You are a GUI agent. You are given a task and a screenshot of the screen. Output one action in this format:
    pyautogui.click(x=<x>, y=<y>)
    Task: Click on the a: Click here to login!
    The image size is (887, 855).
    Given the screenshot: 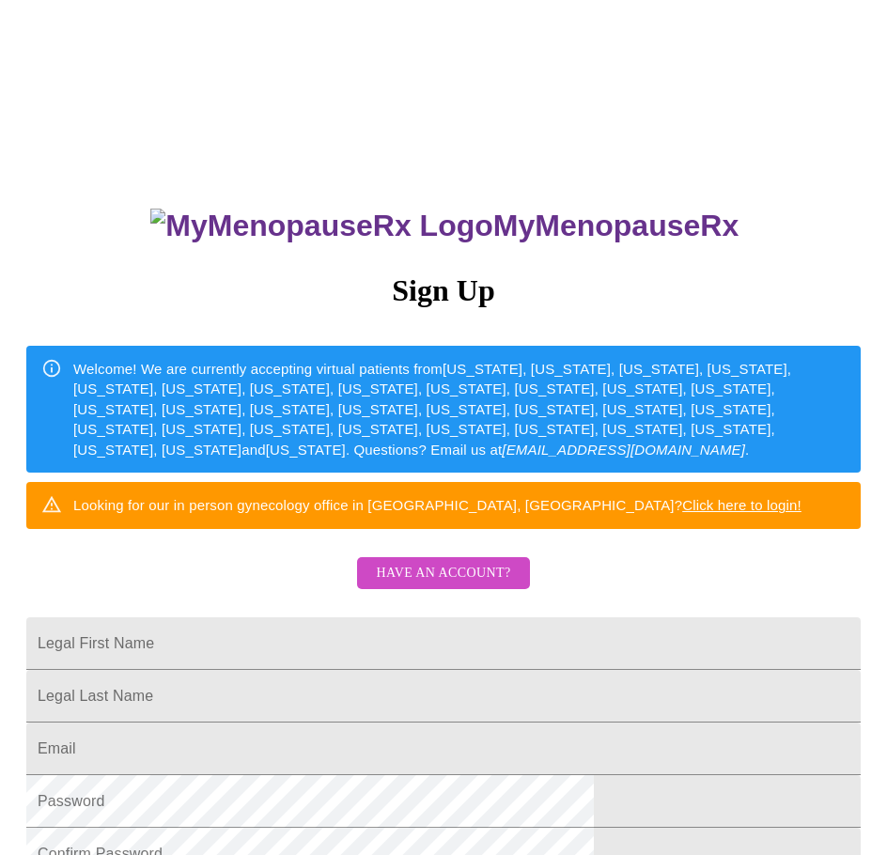 What is the action you would take?
    pyautogui.click(x=741, y=504)
    